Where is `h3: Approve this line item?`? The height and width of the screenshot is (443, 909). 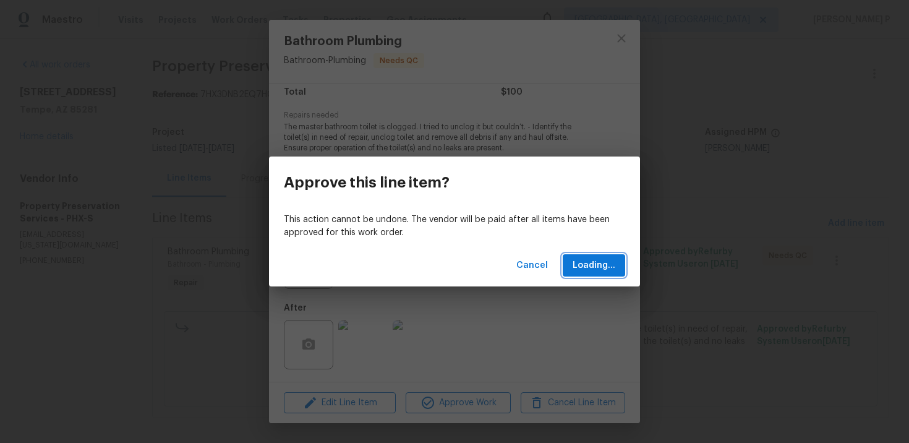 h3: Approve this line item? is located at coordinates (367, 182).